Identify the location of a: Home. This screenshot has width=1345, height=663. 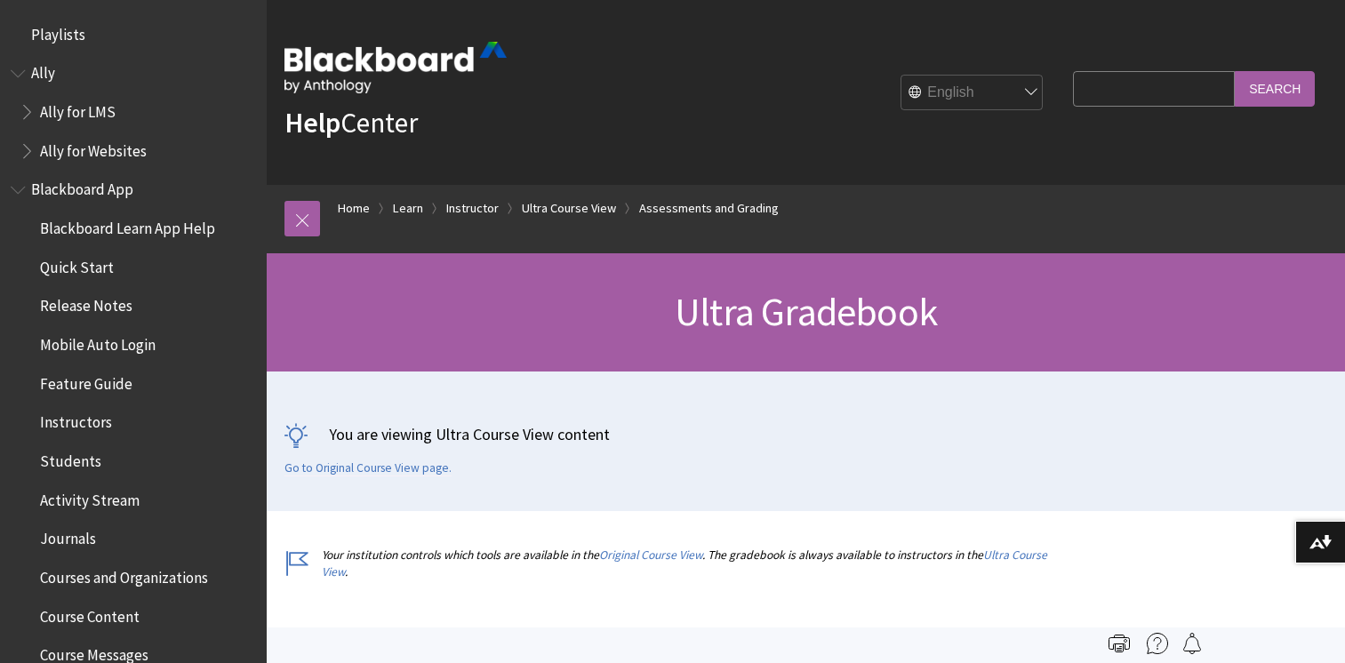
(354, 208).